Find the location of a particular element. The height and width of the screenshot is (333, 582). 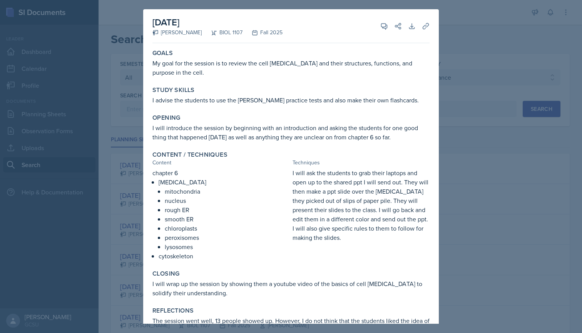

div: Fall 2025 is located at coordinates (263, 32).